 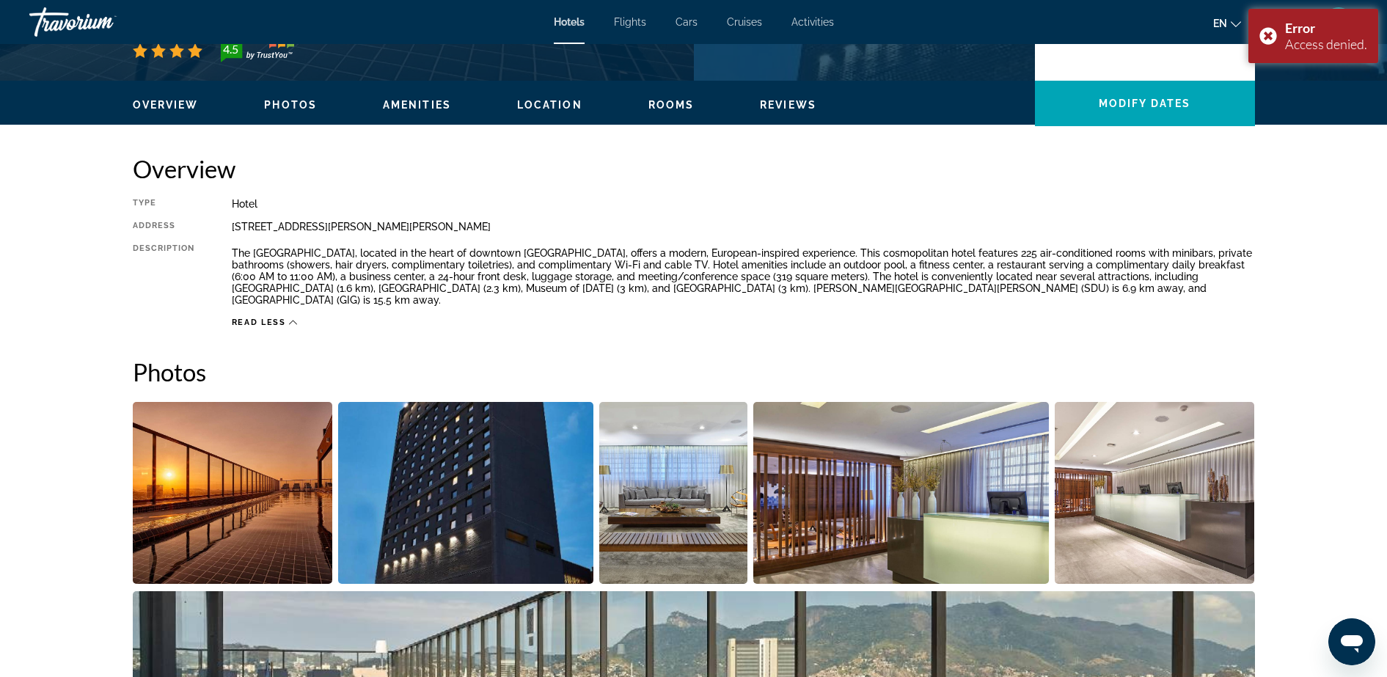 I want to click on button: Photos, so click(x=290, y=105).